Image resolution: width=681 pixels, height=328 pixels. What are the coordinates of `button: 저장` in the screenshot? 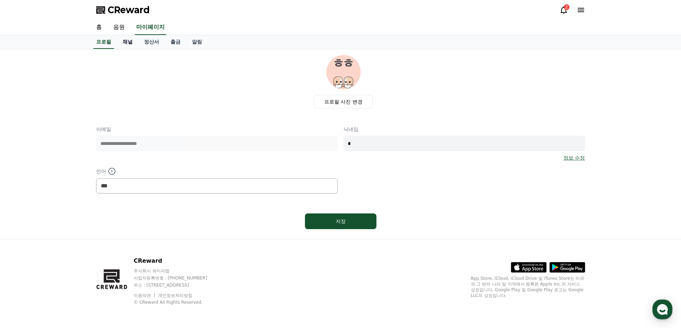 It's located at (341, 222).